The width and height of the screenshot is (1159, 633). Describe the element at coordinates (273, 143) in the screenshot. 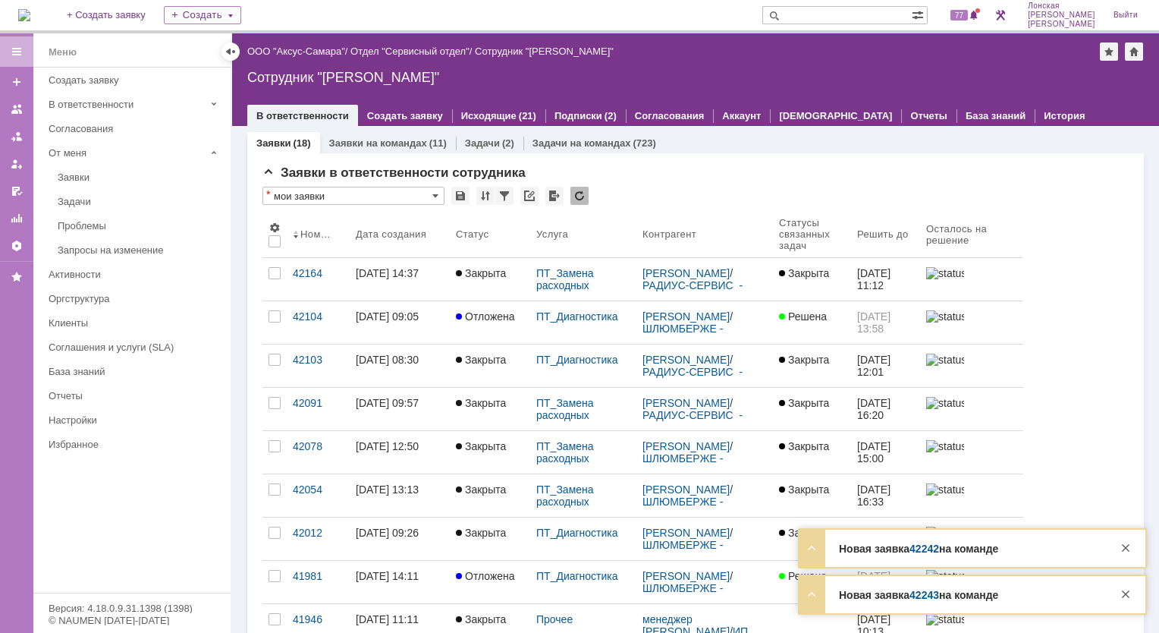

I see `a: Заявки` at that location.